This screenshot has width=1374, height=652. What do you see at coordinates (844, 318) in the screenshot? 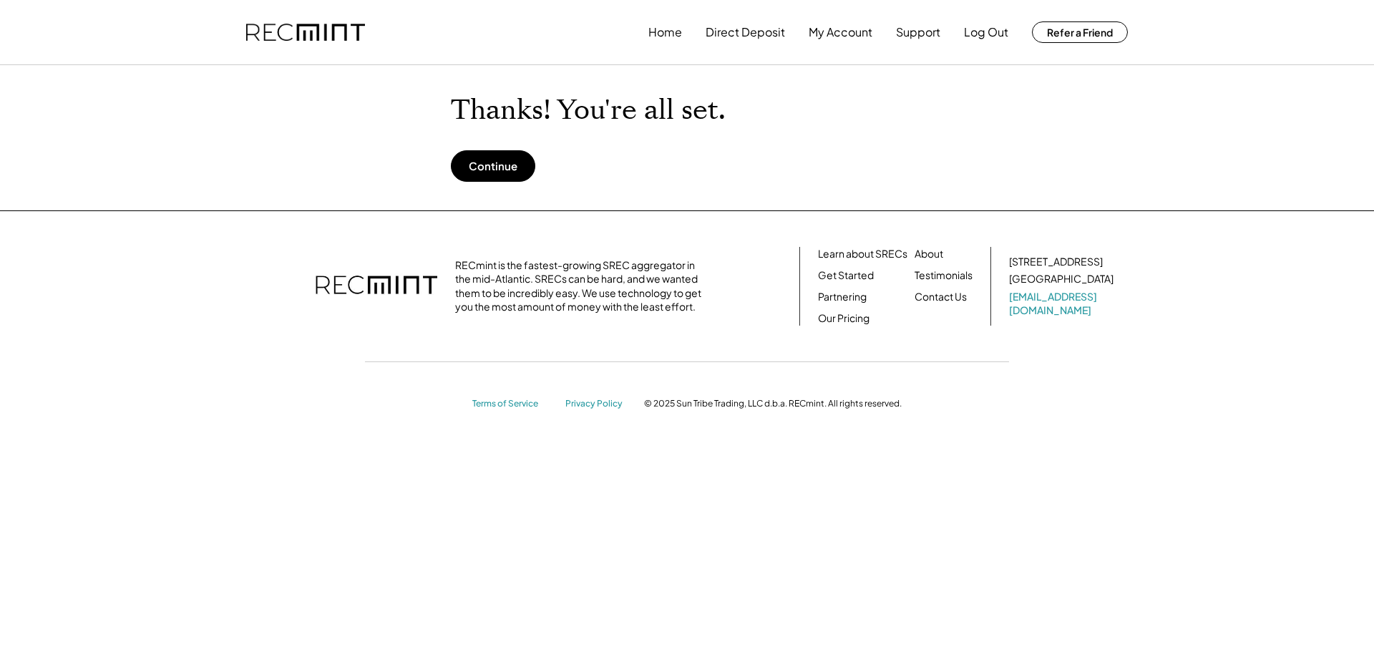
I see `a: Our Pricing` at bounding box center [844, 318].